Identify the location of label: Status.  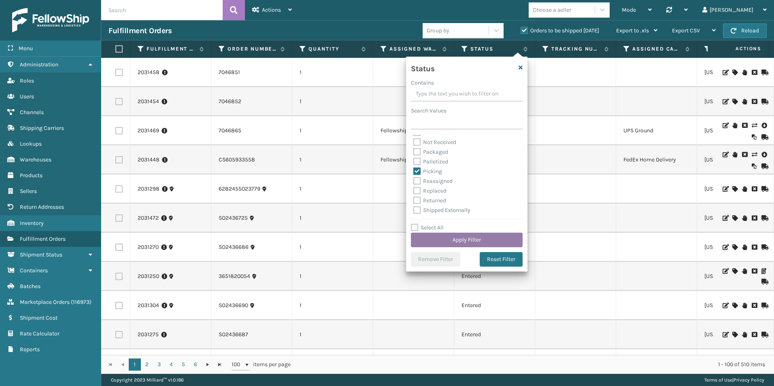
(494, 49).